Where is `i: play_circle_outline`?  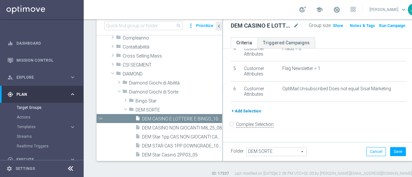
i: play_circle_outline is located at coordinates (10, 160).